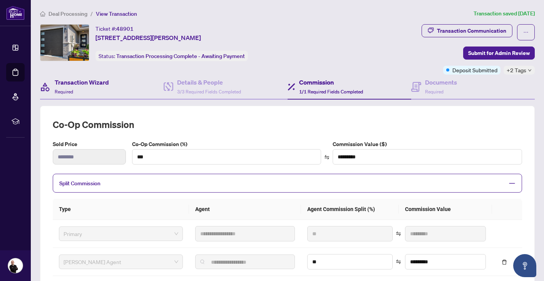  What do you see at coordinates (331, 92) in the screenshot?
I see `span: 1/1 Required Fields Completed` at bounding box center [331, 92].